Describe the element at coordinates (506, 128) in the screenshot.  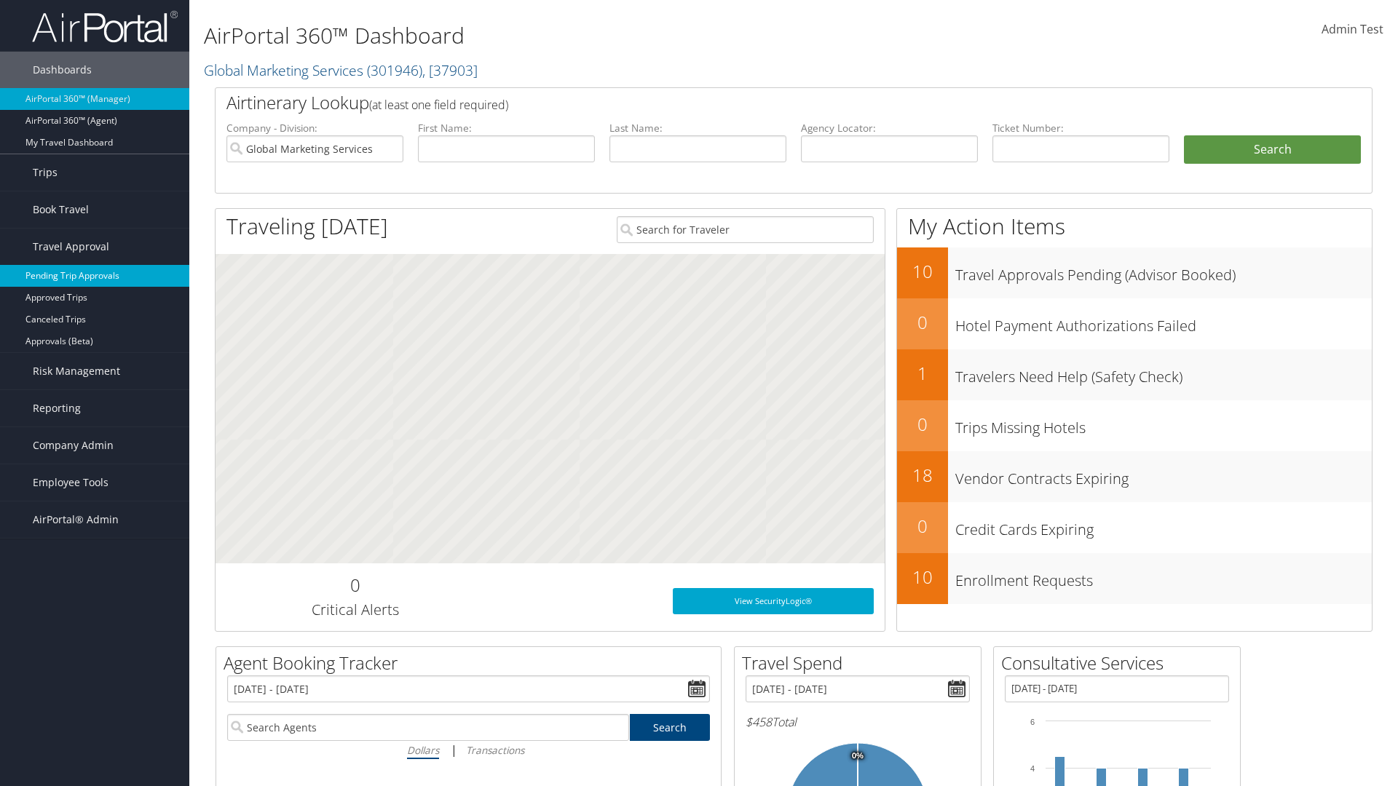
I see `label: First Name:` at that location.